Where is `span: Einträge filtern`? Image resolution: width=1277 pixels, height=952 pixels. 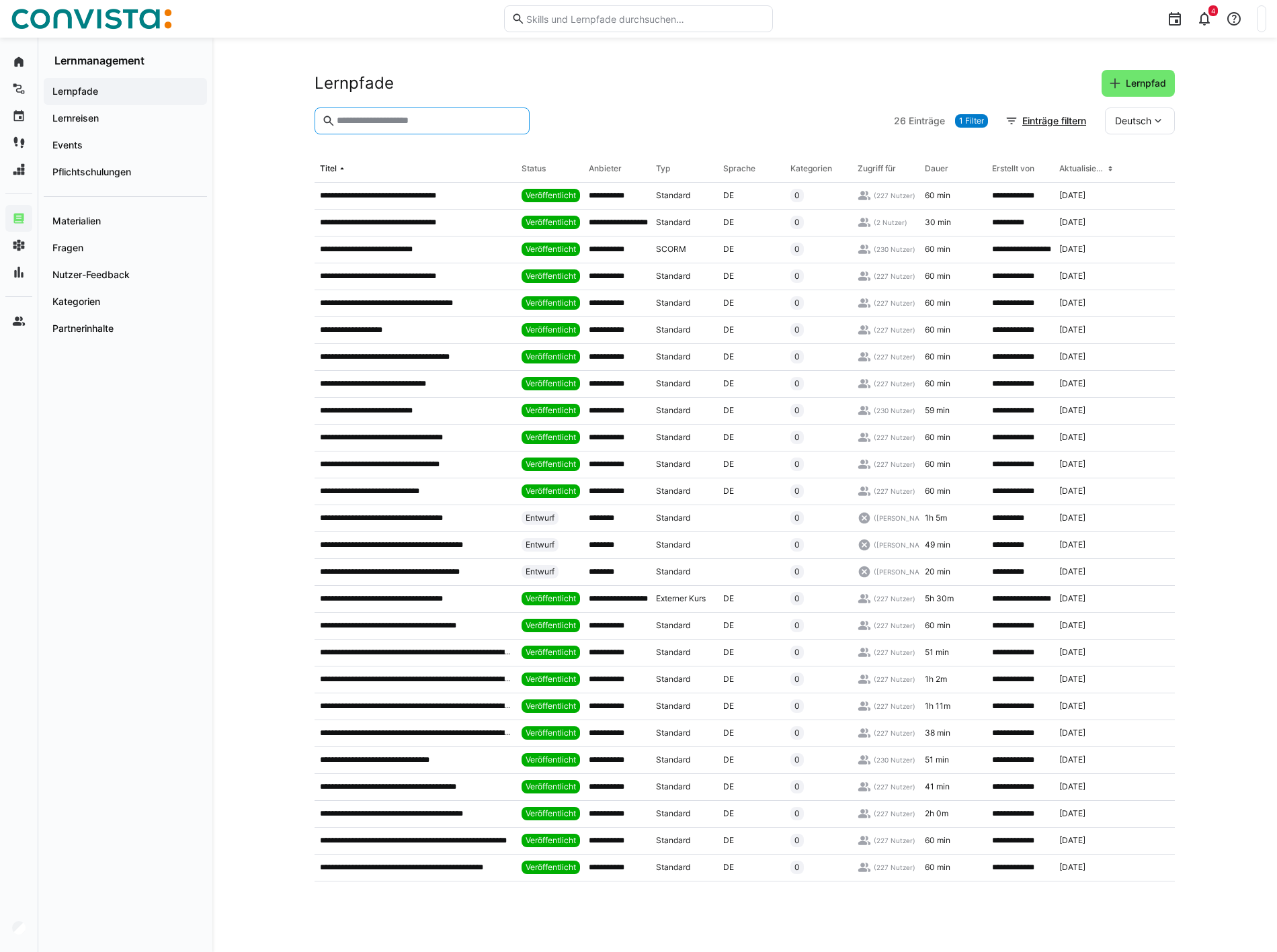 span: Einträge filtern is located at coordinates (1054, 121).